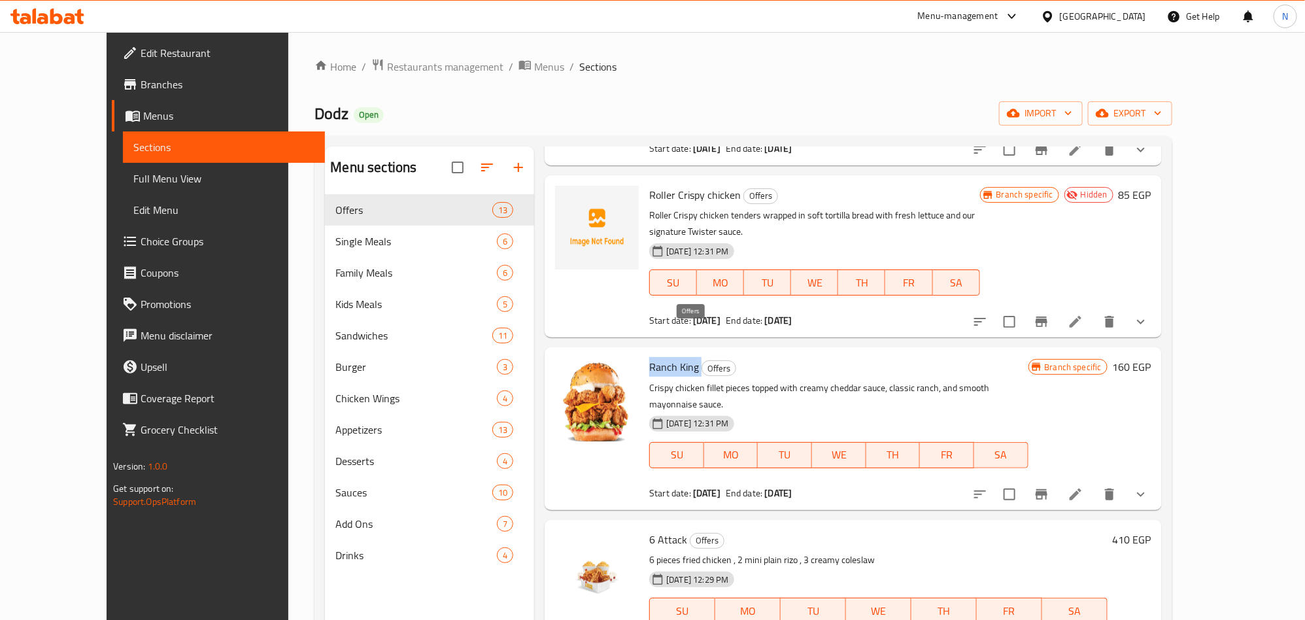  What do you see at coordinates (731, 454) in the screenshot?
I see `span: MO` at bounding box center [731, 454].